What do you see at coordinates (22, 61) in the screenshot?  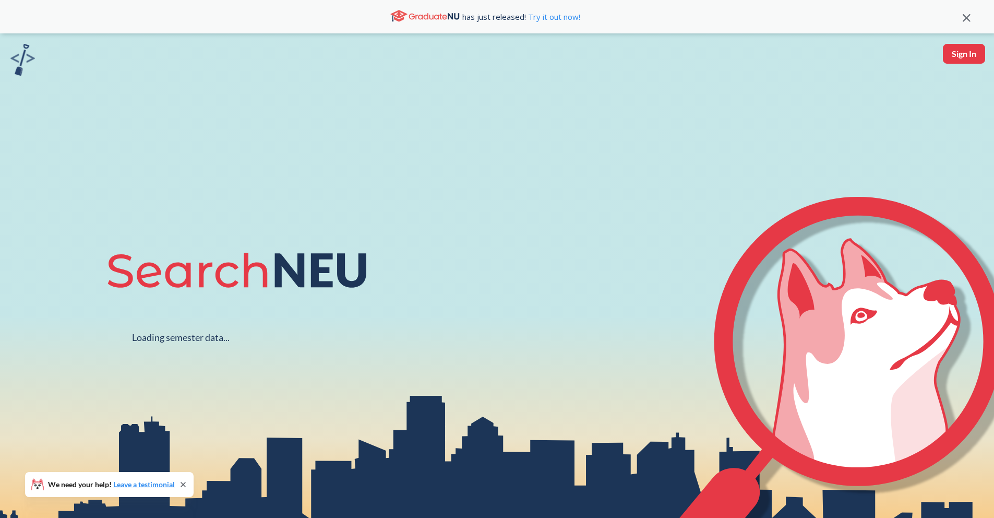 I see `a: sandbox logo` at bounding box center [22, 61].